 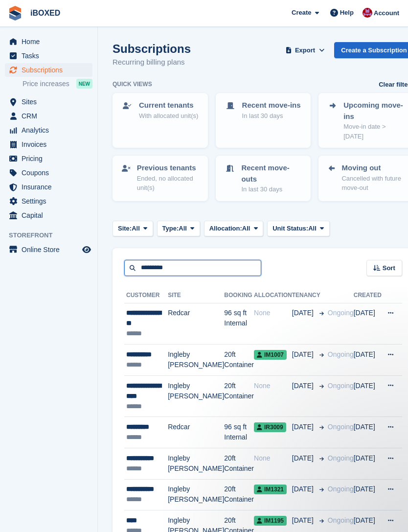 What do you see at coordinates (389, 268) in the screenshot?
I see `span: Sort` at bounding box center [389, 268].